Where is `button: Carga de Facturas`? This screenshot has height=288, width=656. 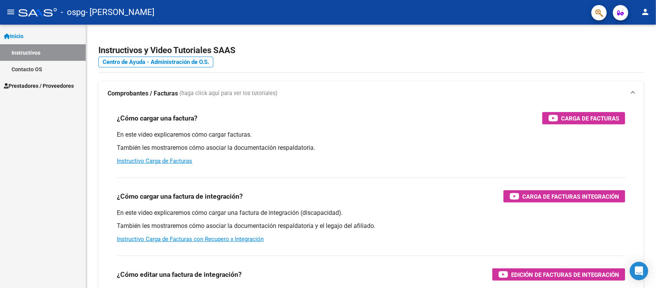 button: Carga de Facturas is located at coordinates (584, 118).